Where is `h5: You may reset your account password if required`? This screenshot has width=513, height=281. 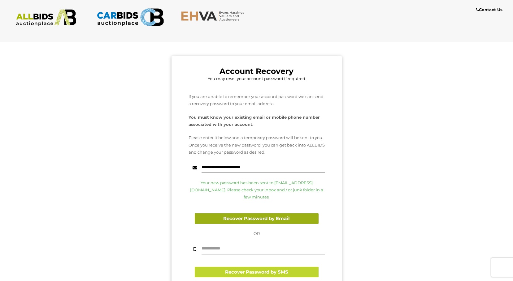
h5: You may reset your account password if required is located at coordinates (257, 79).